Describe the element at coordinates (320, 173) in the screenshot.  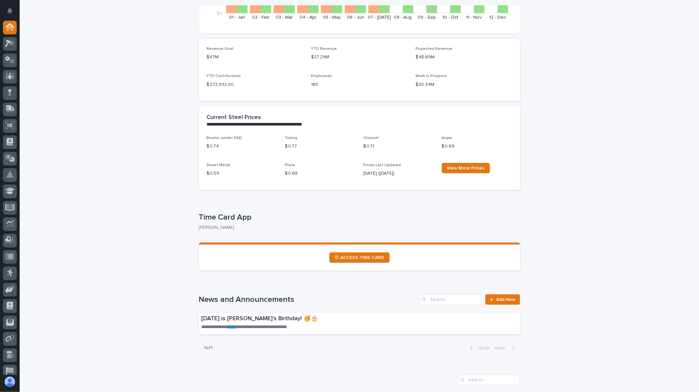
I see `p: $ 0.68` at that location.